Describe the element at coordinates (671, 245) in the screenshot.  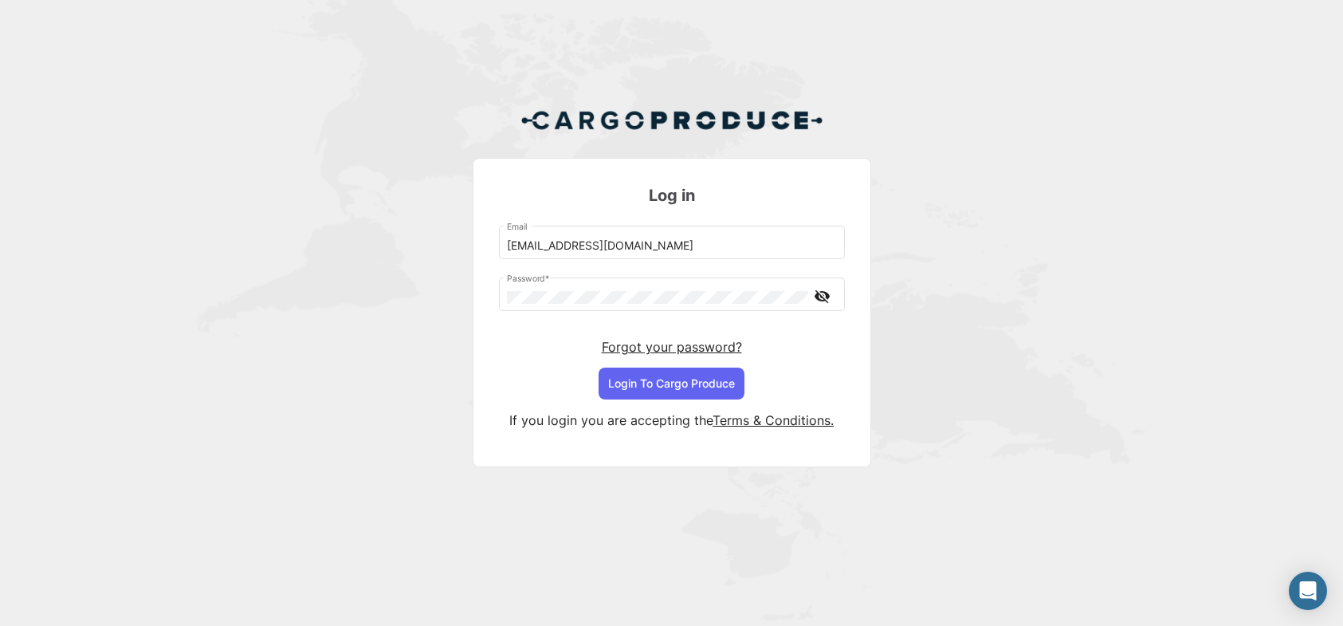
I see `input: Email` at that location.